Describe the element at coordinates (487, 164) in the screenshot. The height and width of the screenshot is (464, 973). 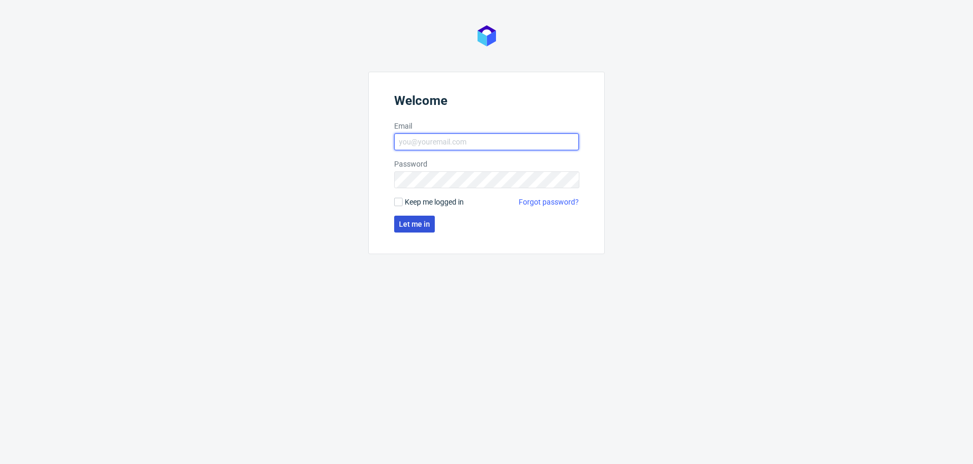
I see `label: Password` at that location.